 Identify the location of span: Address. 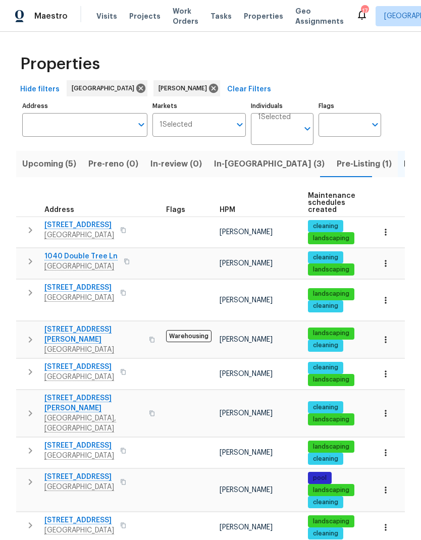
(59, 210).